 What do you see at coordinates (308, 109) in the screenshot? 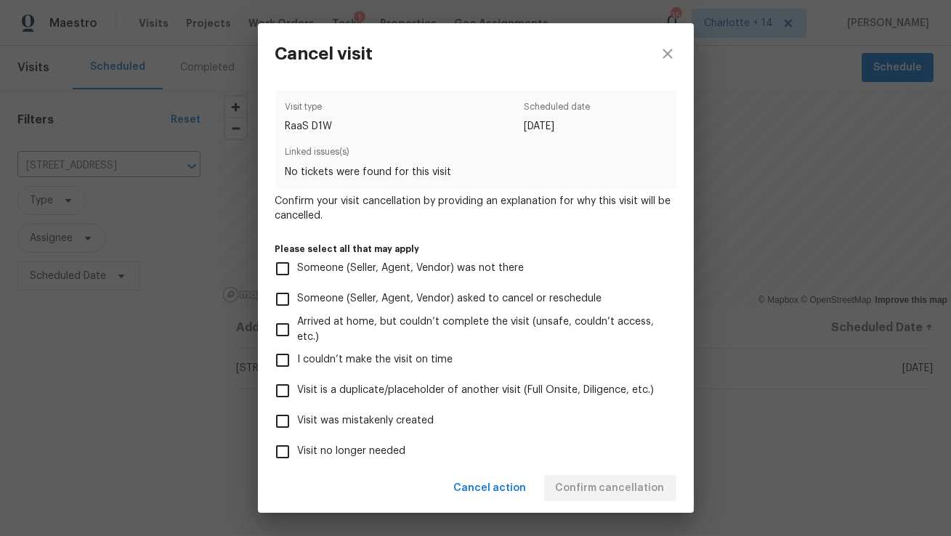
I see `span: Visit type` at bounding box center [308, 109].